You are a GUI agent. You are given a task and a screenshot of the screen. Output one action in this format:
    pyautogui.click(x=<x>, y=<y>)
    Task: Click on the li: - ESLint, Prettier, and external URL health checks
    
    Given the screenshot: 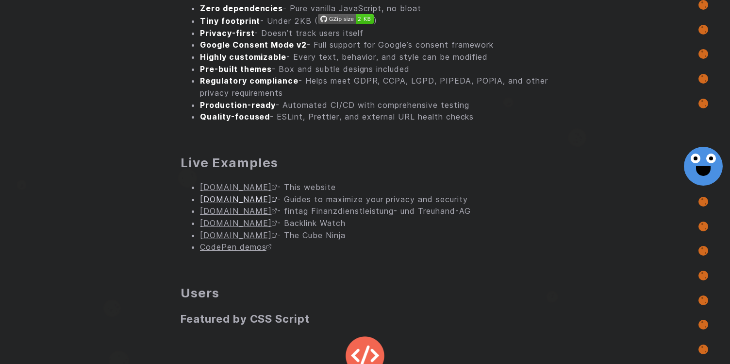 What is the action you would take?
    pyautogui.click(x=375, y=117)
    